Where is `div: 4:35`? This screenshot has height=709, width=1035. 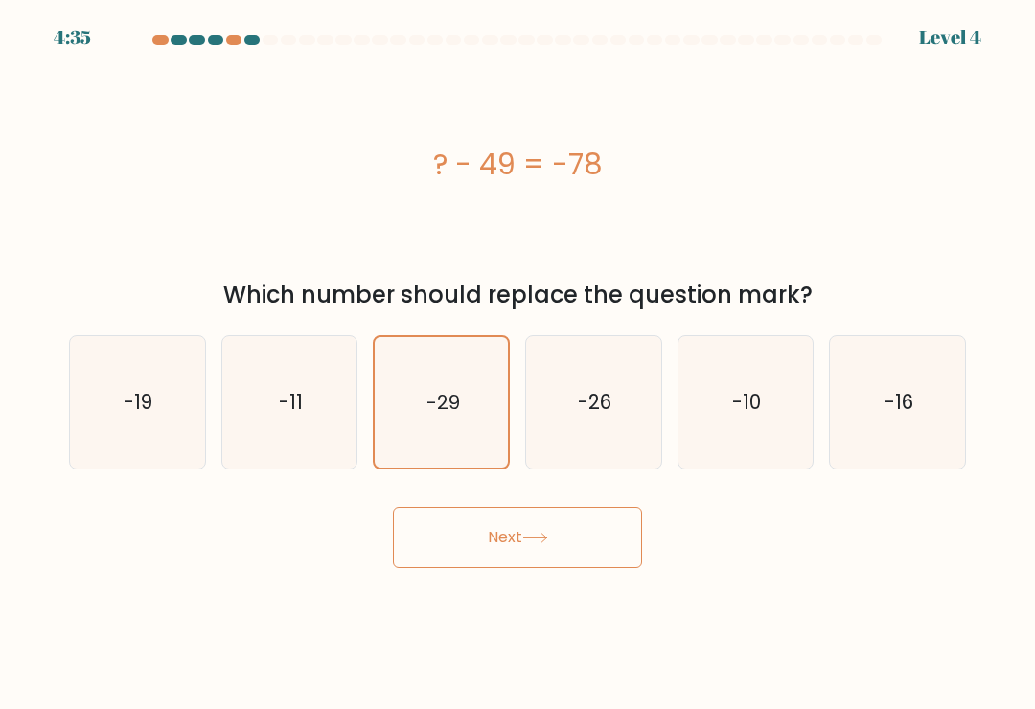
div: 4:35 is located at coordinates (72, 37).